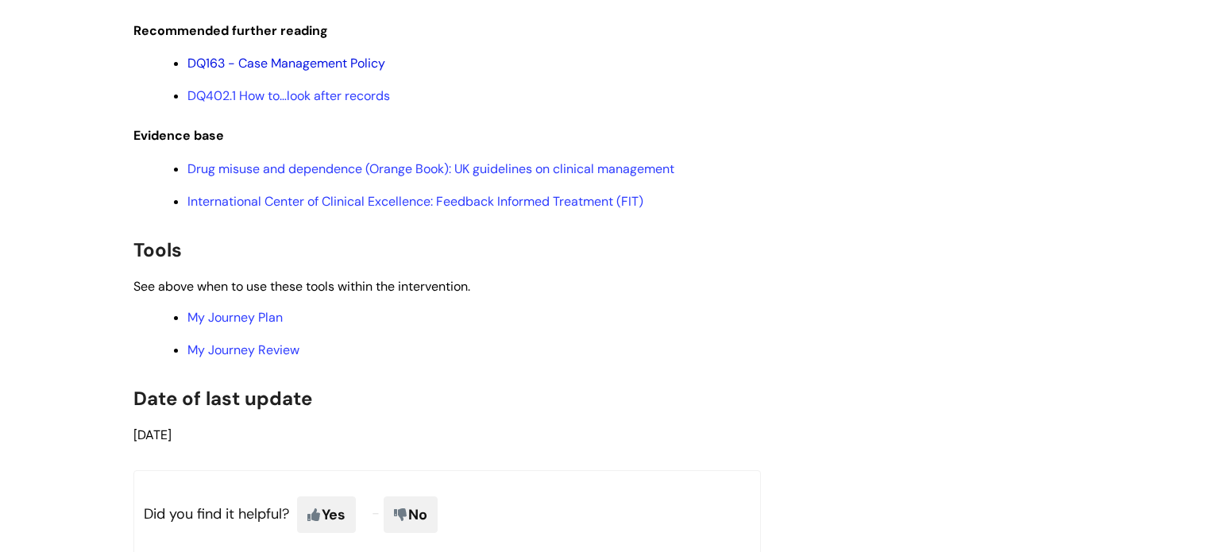 This screenshot has width=1220, height=552. Describe the element at coordinates (230, 30) in the screenshot. I see `span: Recommended further reading` at that location.